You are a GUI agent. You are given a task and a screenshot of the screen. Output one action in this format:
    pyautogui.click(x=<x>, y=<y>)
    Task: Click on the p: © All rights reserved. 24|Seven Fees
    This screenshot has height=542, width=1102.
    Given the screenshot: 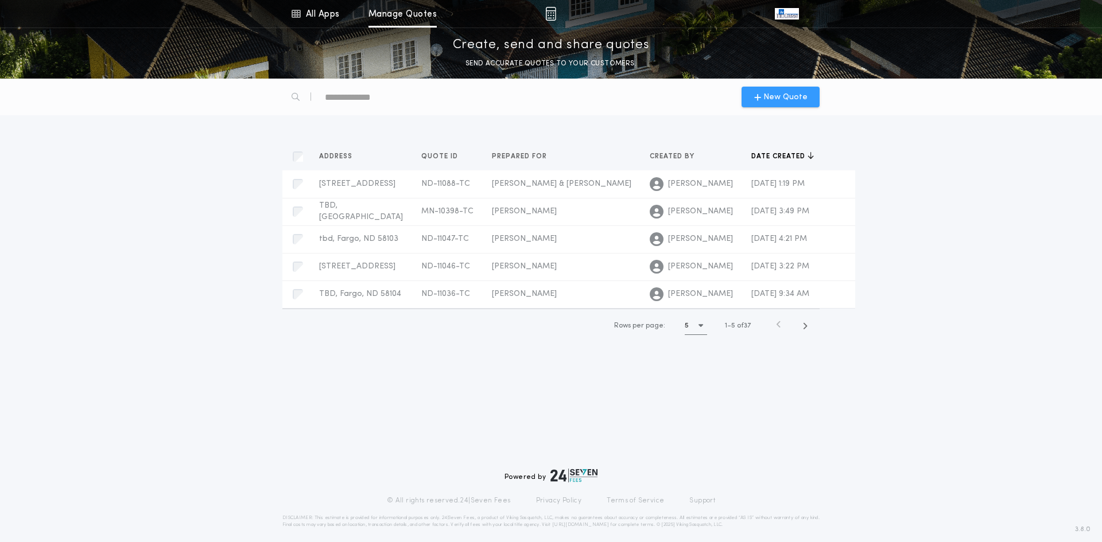 What is the action you would take?
    pyautogui.click(x=449, y=501)
    